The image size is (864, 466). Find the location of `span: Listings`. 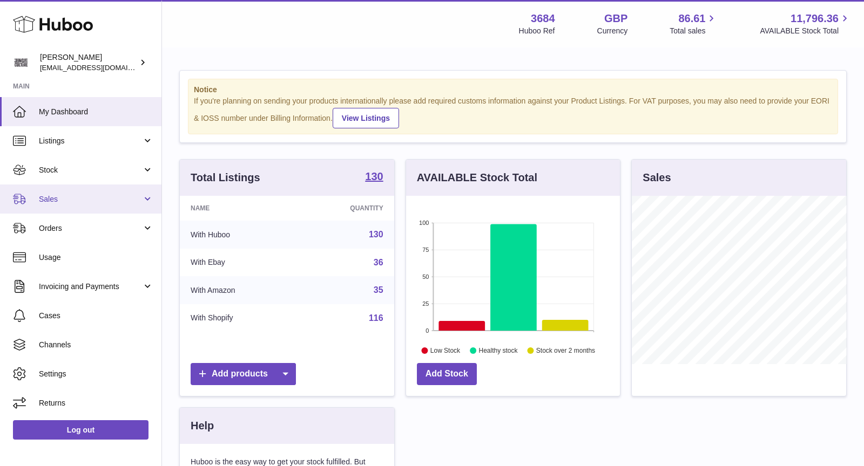

span: Listings is located at coordinates (90, 141).